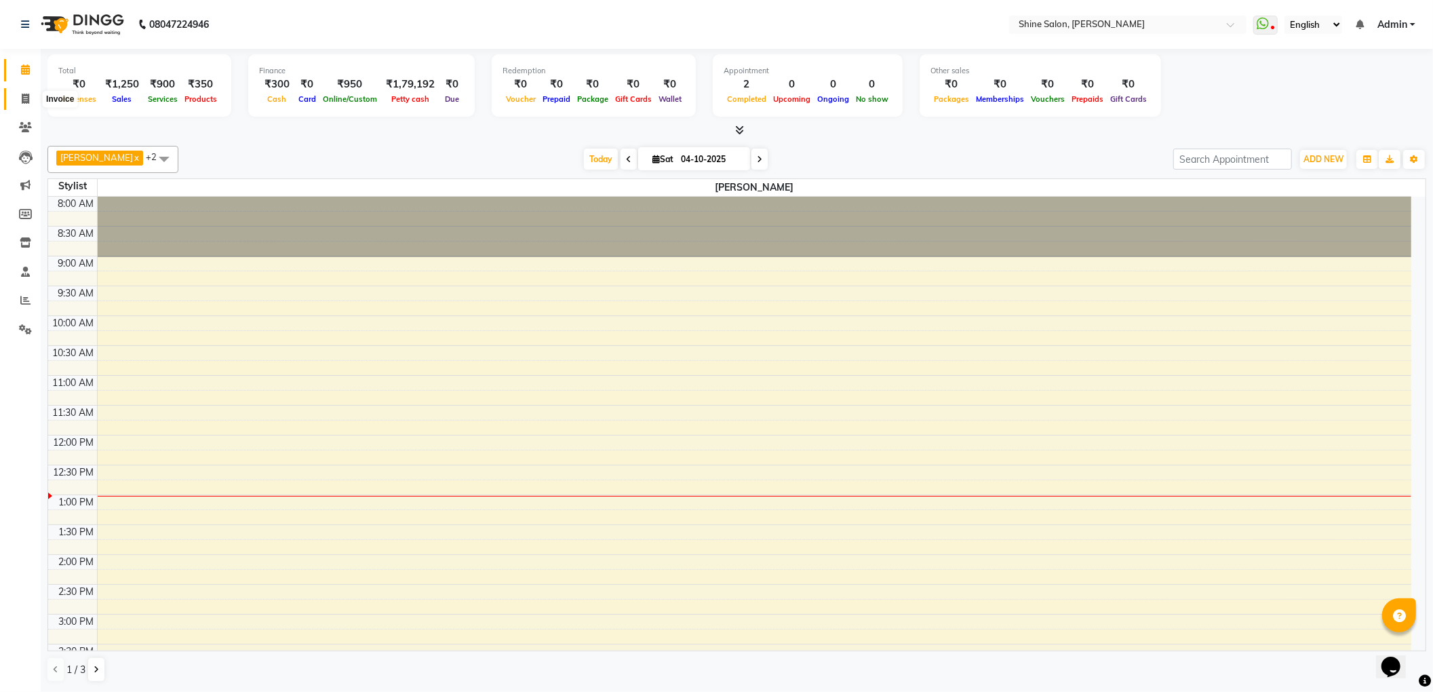 The height and width of the screenshot is (692, 1433). What do you see at coordinates (73, 353) in the screenshot?
I see `div: 10:30 AM` at bounding box center [73, 353].